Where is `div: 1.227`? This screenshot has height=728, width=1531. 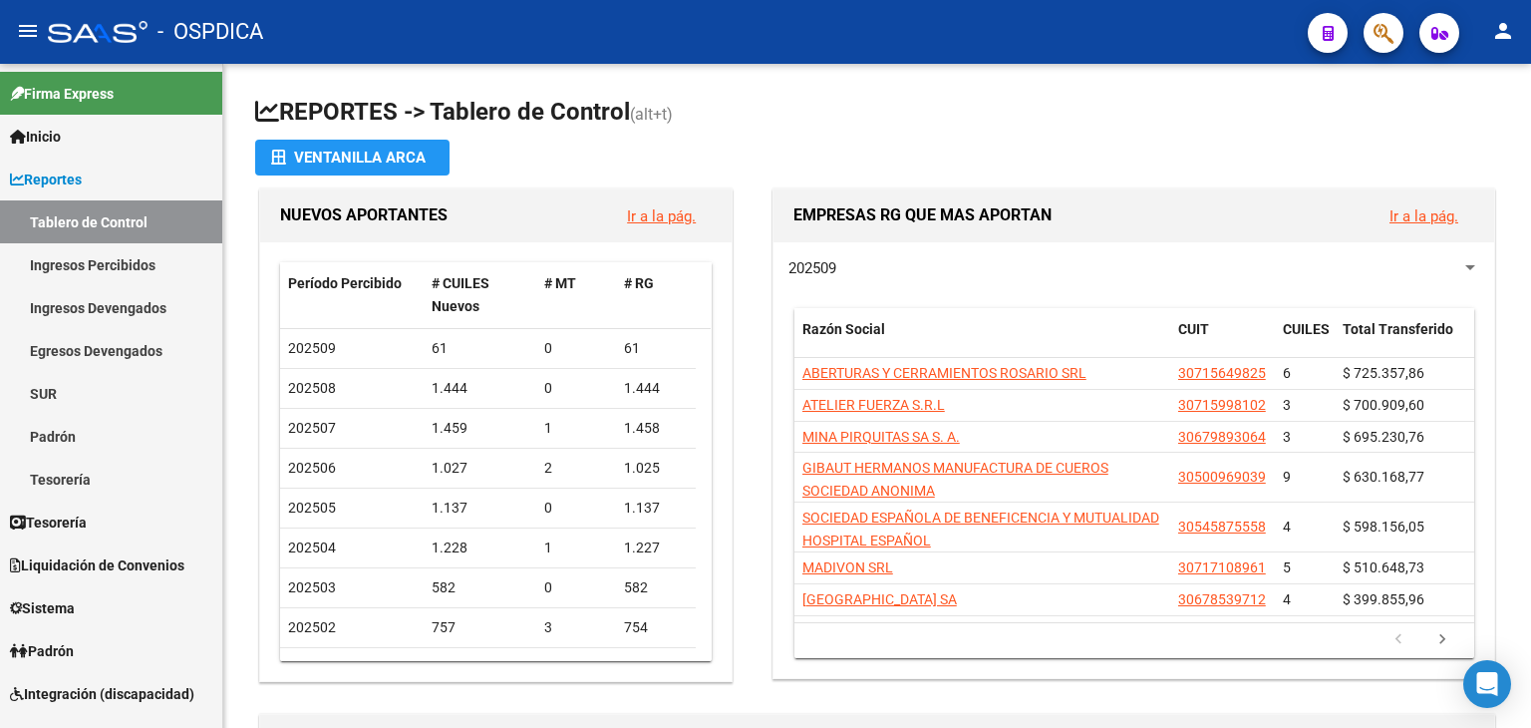 div: 1.227 is located at coordinates (656, 547).